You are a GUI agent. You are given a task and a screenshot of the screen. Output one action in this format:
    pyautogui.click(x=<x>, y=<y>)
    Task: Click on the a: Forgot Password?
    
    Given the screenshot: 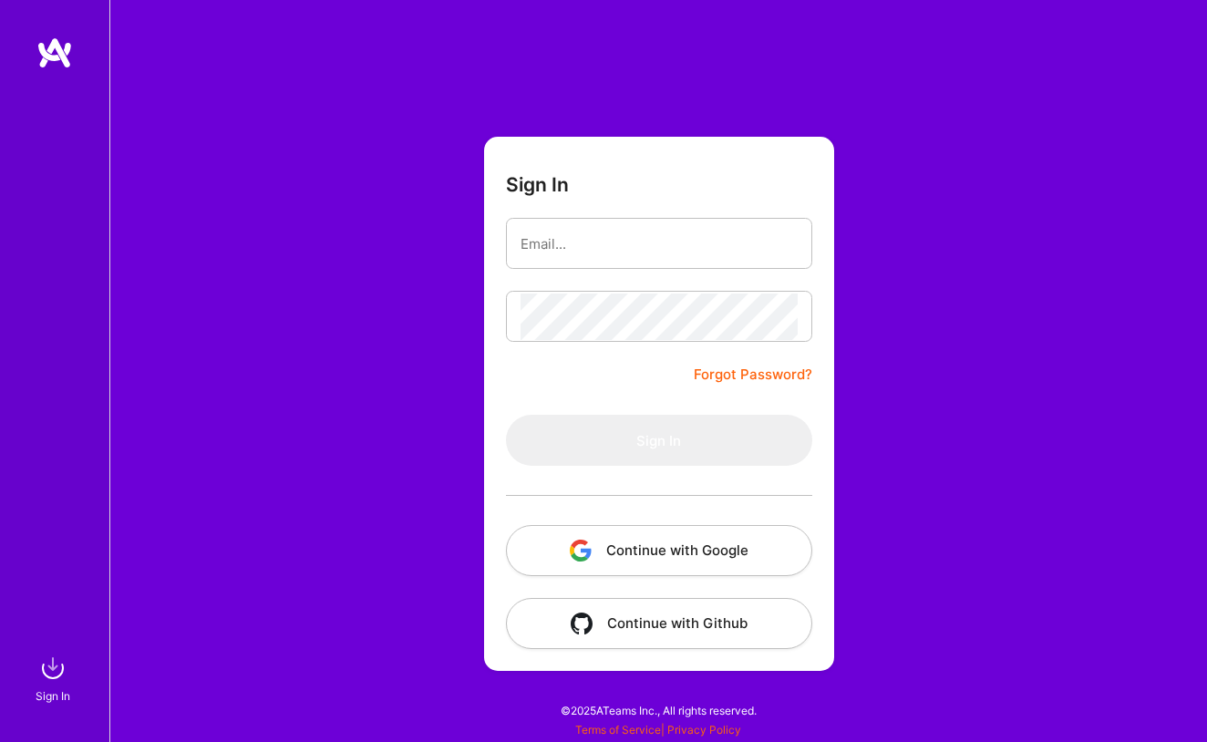 What is the action you would take?
    pyautogui.click(x=753, y=375)
    